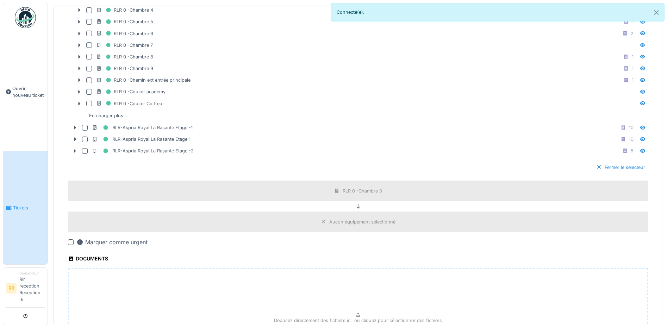 This screenshot has height=328, width=668. What do you see at coordinates (125, 68) in the screenshot?
I see `div: RLR 0 -Chambre 9` at bounding box center [125, 68].